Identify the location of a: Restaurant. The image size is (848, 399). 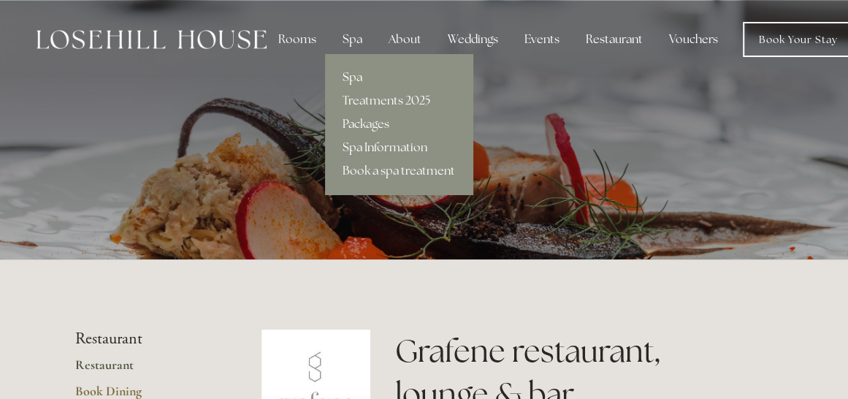
(145, 369).